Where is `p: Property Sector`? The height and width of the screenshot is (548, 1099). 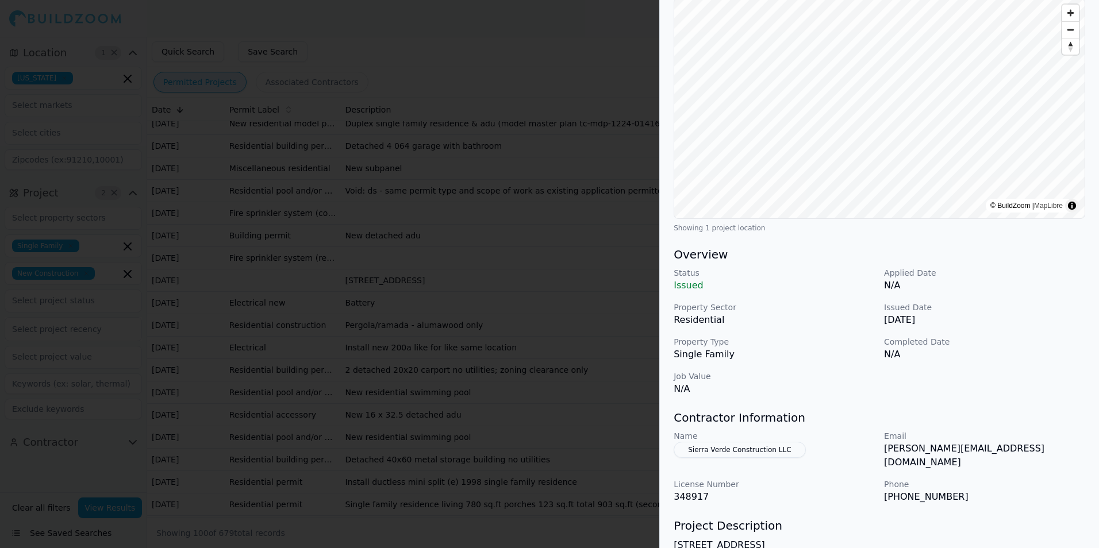 p: Property Sector is located at coordinates (774, 308).